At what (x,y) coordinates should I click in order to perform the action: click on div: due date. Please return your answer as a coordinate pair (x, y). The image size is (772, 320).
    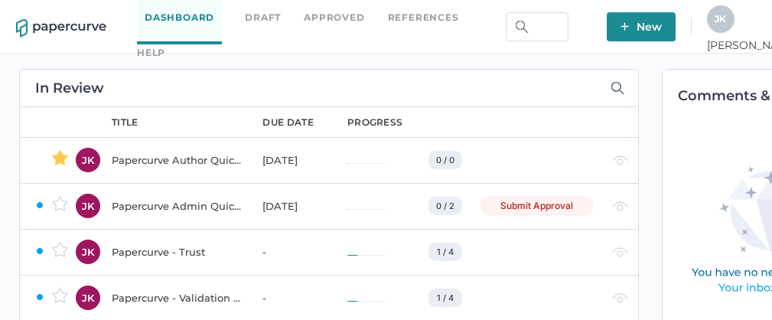
    Looking at the image, I should click on (288, 122).